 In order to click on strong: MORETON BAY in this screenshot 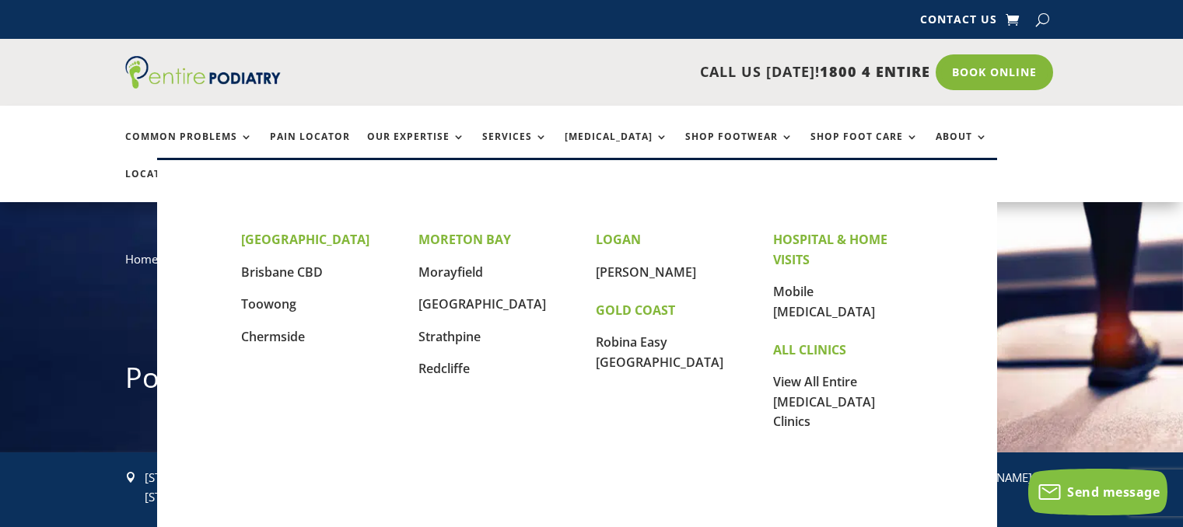, I will do `click(464, 240)`.